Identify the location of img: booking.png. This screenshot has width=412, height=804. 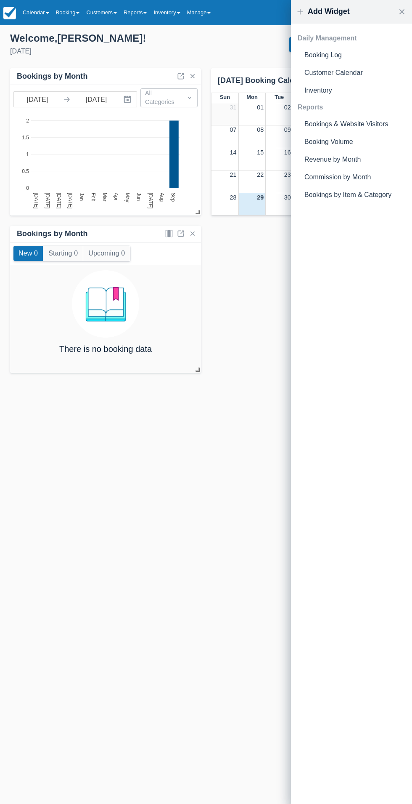
(106, 304).